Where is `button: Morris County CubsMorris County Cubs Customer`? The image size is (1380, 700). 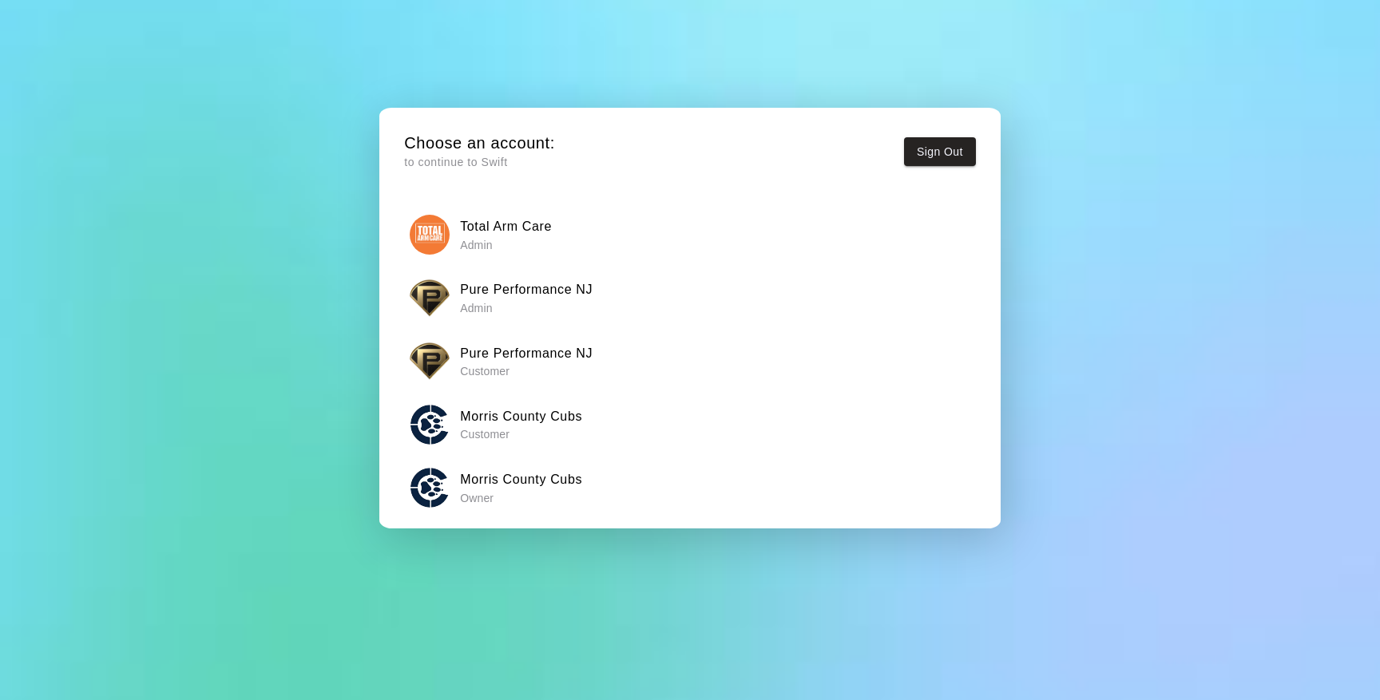
button: Morris County CubsMorris County Cubs Customer is located at coordinates (690, 424).